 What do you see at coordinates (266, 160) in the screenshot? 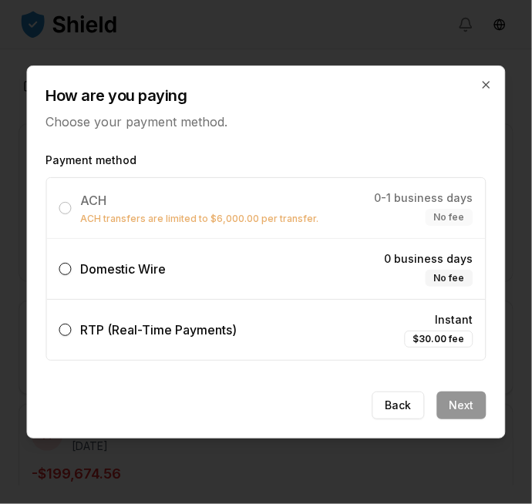
I see `label: Payment method` at bounding box center [266, 160].